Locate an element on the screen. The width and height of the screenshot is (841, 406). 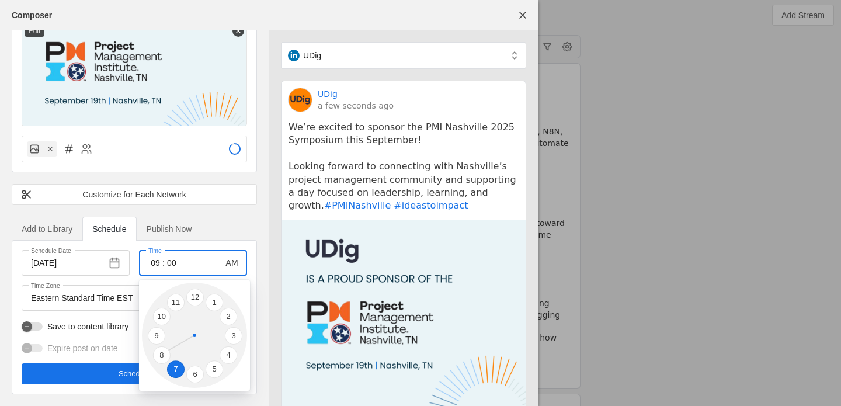
li: 5 is located at coordinates (214, 369).